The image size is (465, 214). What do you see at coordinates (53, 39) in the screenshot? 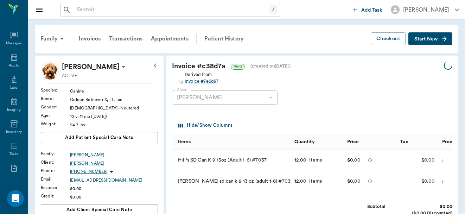
I see `div: Family` at bounding box center [53, 39].